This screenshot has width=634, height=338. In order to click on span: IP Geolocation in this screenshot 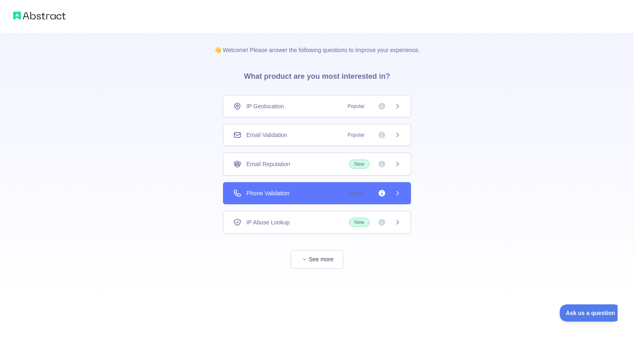, I will do `click(265, 106)`.